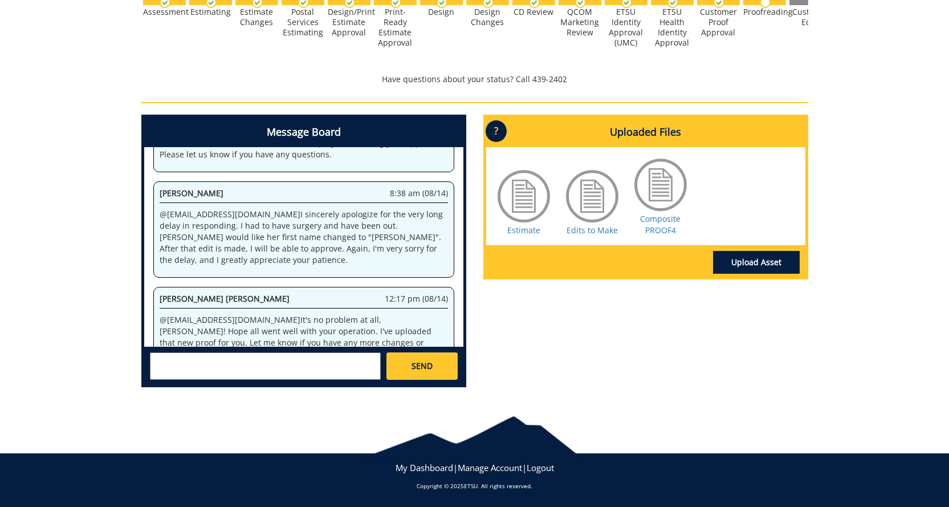 Image resolution: width=949 pixels, height=507 pixels. I want to click on div: Customer Edits, so click(811, 17).